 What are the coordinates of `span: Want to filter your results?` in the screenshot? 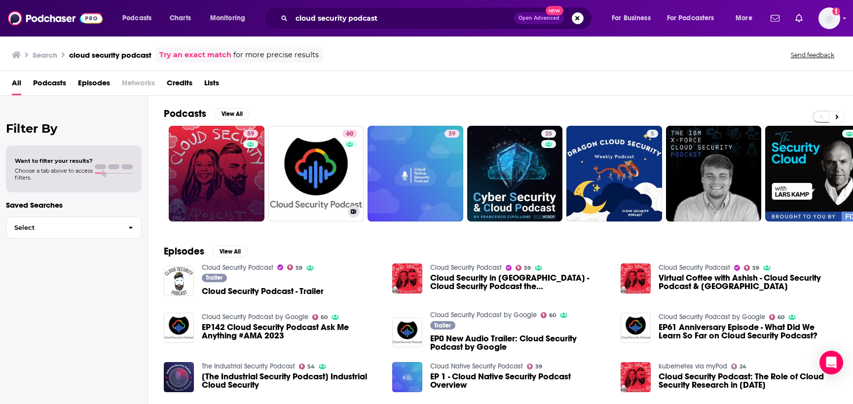 It's located at (54, 161).